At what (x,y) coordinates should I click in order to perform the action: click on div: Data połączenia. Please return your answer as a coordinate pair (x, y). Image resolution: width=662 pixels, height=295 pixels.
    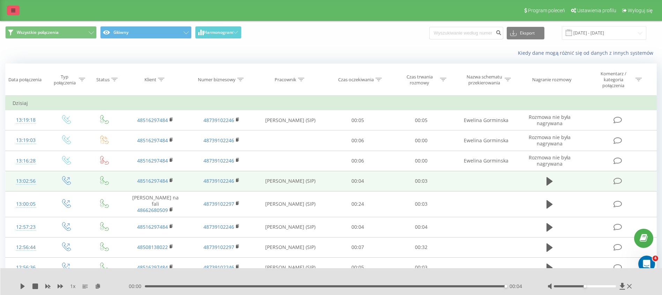
    Looking at the image, I should click on (25, 80).